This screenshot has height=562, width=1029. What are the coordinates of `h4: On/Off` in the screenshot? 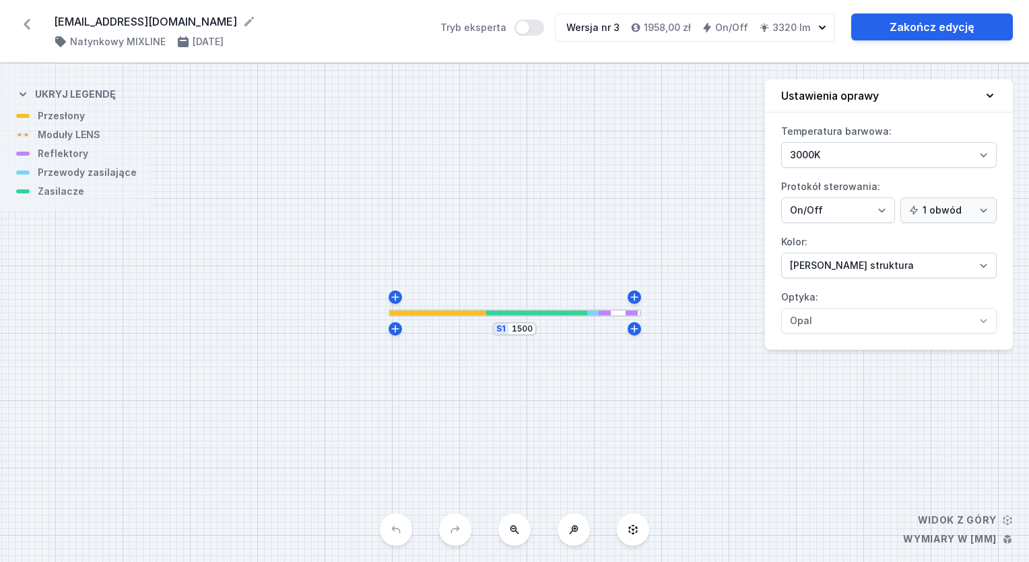 It's located at (732, 28).